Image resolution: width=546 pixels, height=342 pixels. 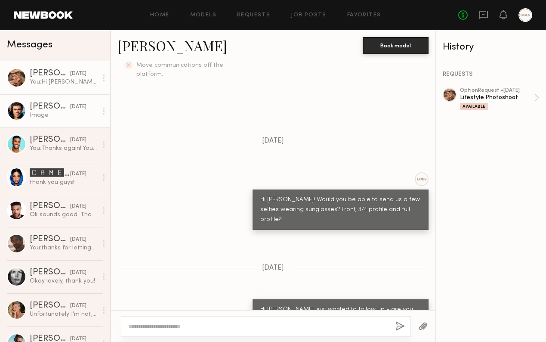 What do you see at coordinates (364, 15) in the screenshot?
I see `a: Favorites` at bounding box center [364, 15].